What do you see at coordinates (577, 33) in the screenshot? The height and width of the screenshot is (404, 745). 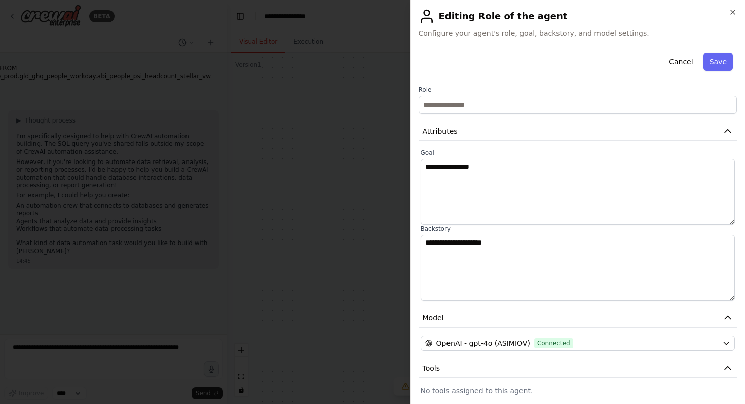 I see `span: Configure your agent's role, goal, backstory, and model settings.` at bounding box center [577, 33].